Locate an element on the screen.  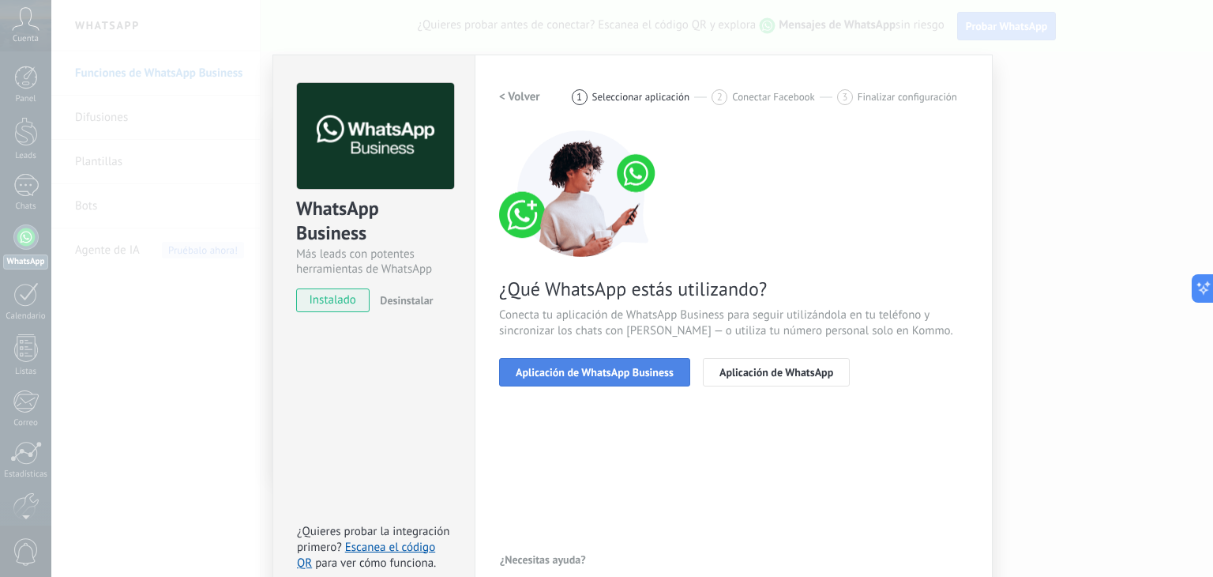
span: ¿Necesitas ayuda? is located at coordinates (543, 559).